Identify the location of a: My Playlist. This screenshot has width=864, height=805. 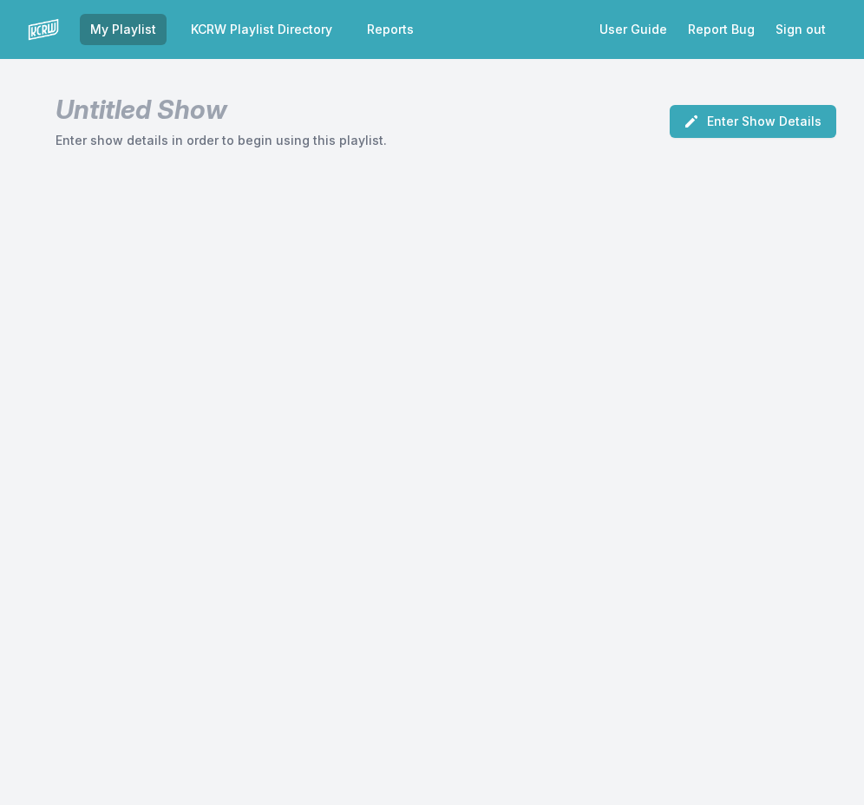
(123, 29).